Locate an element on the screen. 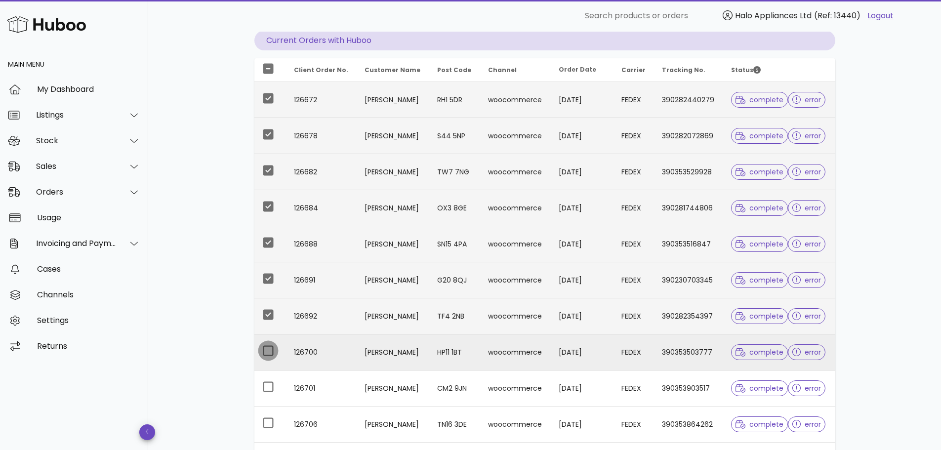 This screenshot has width=941, height=450. td: 390353503777 is located at coordinates (688, 352).